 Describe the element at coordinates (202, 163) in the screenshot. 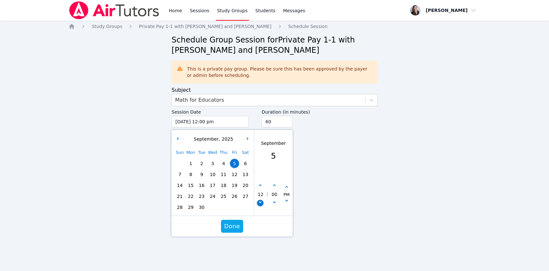

I see `div: Choose Tuesday September 02 of 2025` at that location.